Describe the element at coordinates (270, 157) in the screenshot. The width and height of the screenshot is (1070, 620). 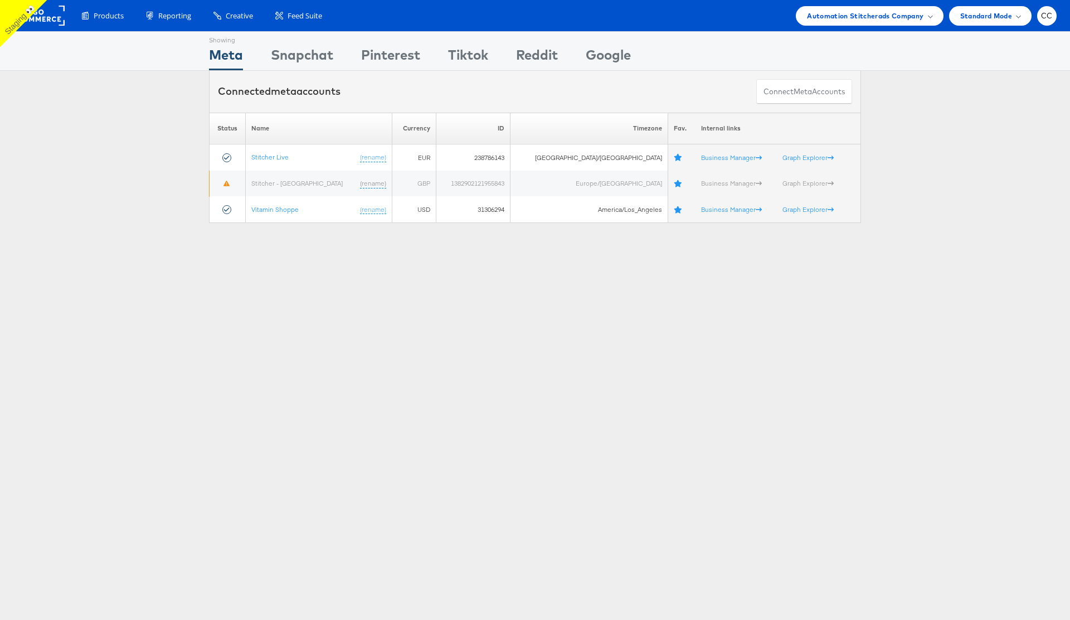
I see `a: Stitcher Live` at that location.